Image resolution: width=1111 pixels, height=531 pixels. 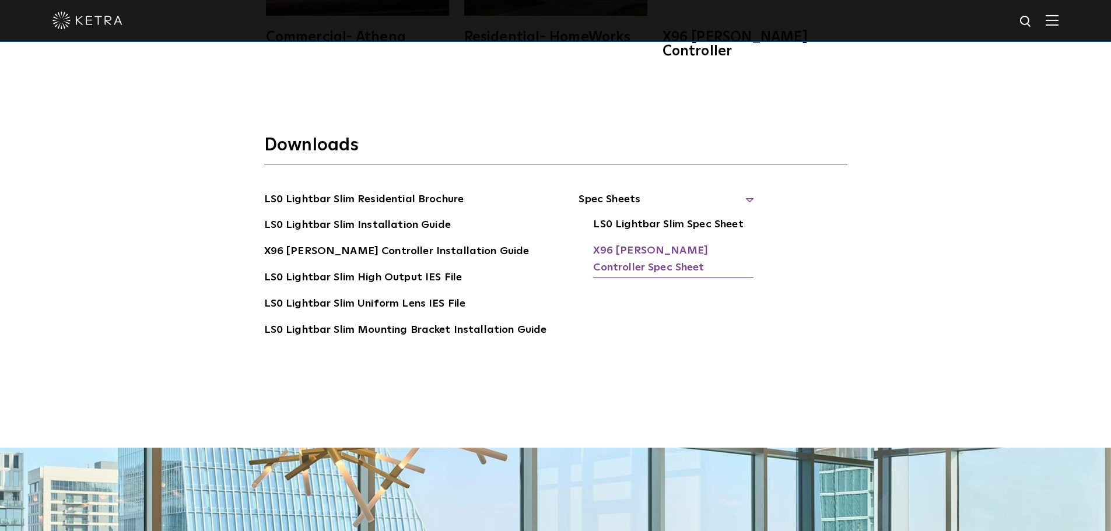 I want to click on a: LS0 Lightbar Slim Mounting Bracket Installation Guide, so click(x=405, y=331).